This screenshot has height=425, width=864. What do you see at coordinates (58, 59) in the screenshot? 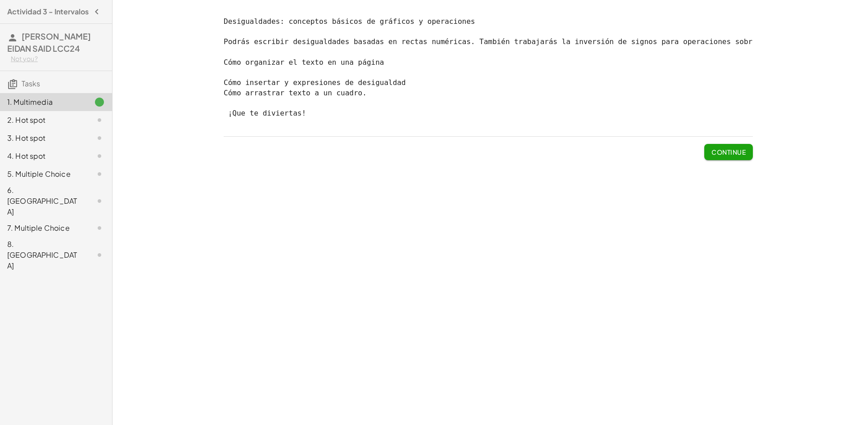
I see `div: Not you?` at bounding box center [58, 59].